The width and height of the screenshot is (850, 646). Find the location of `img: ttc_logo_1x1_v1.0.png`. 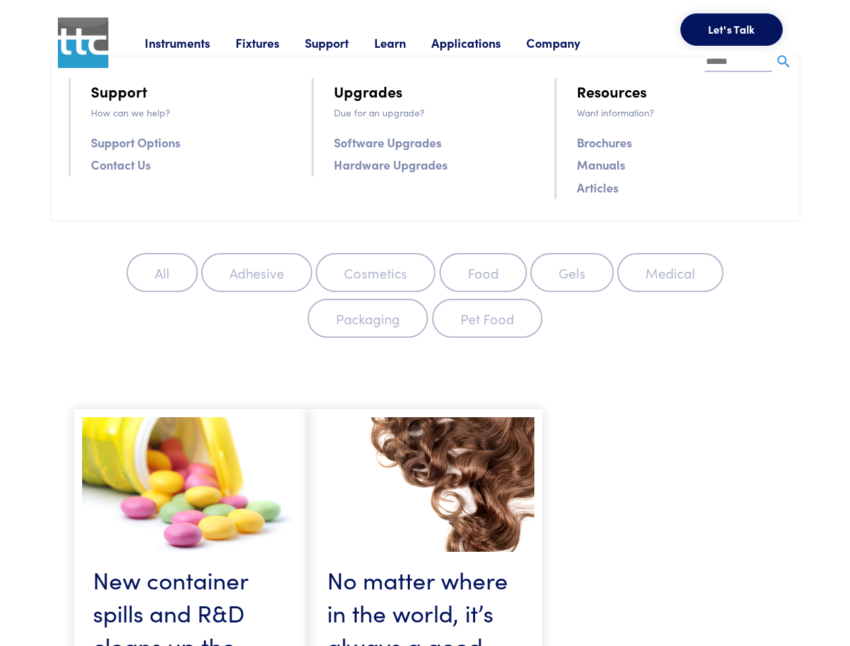

img: ttc_logo_1x1_v1.0.png is located at coordinates (83, 42).